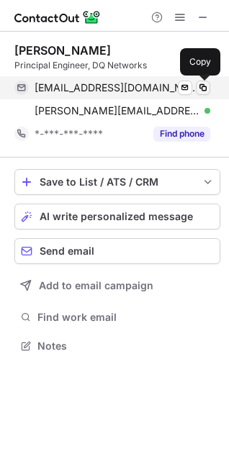 Image resolution: width=229 pixels, height=459 pixels. Describe the element at coordinates (117, 346) in the screenshot. I see `button: Notes` at that location.